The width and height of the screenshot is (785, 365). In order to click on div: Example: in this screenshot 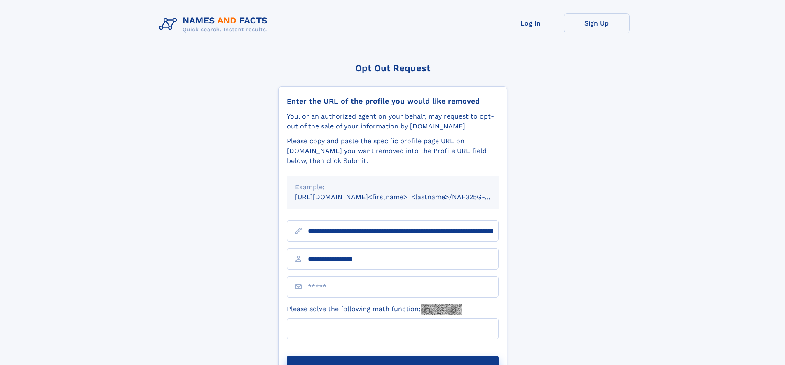, I will do `click(393, 187)`.